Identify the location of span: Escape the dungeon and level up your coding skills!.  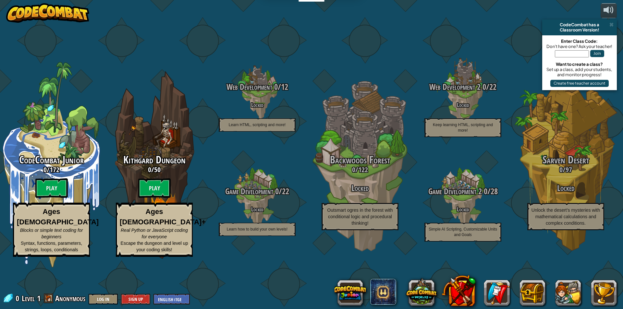
(154, 246).